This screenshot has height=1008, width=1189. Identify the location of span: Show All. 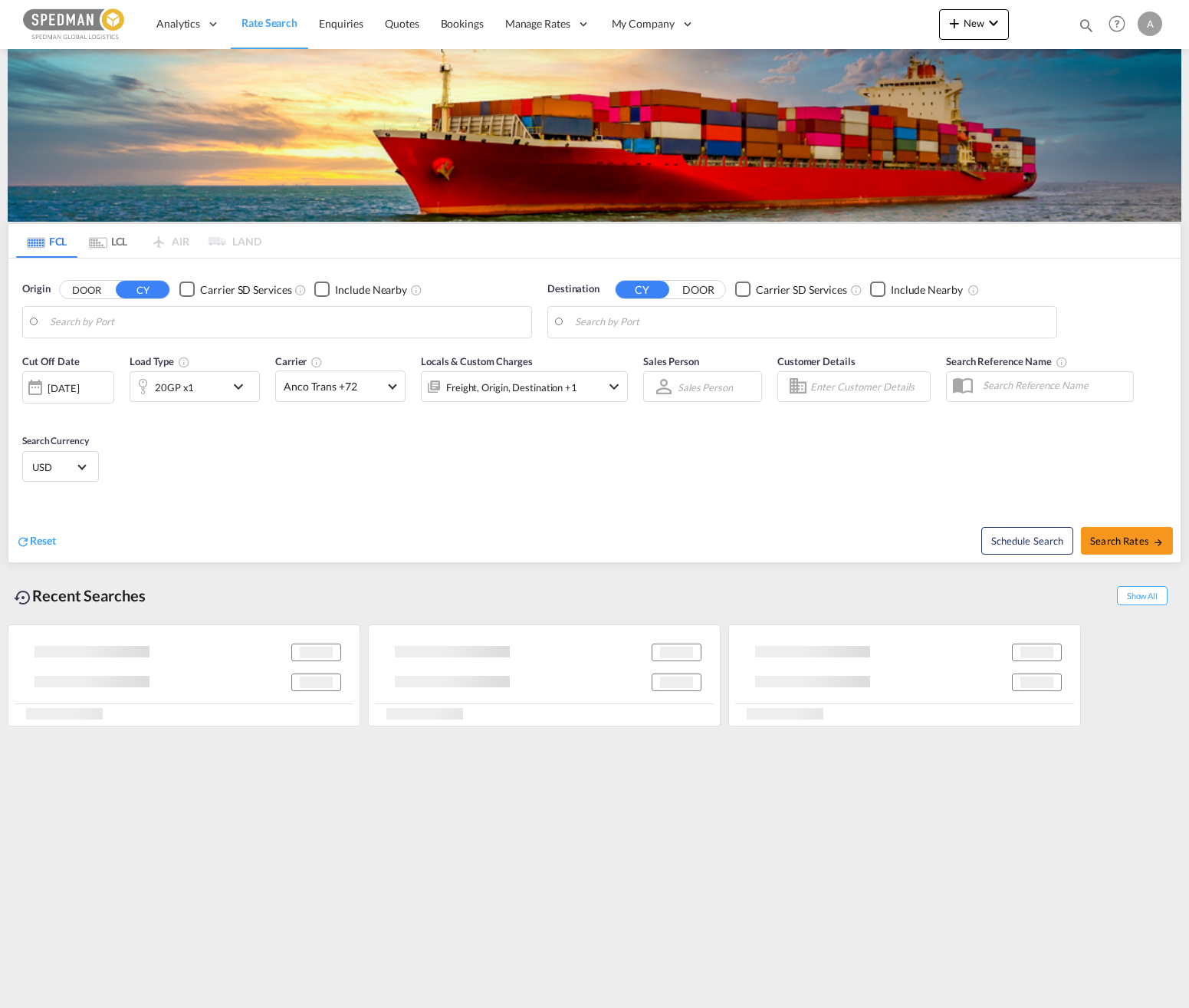
(1142, 595).